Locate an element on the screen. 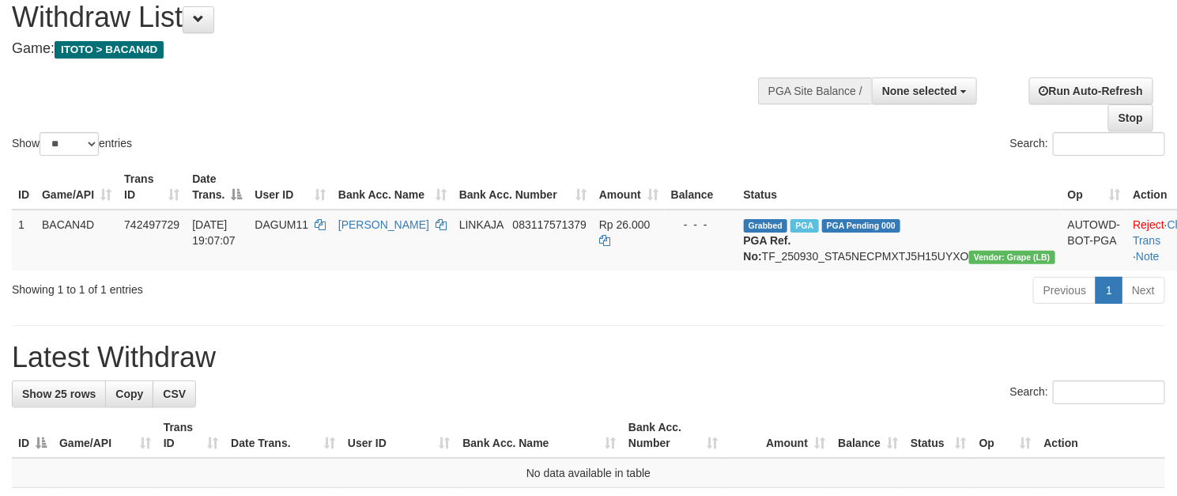 Image resolution: width=1177 pixels, height=496 pixels. th: Date Trans.: activate to sort column ascending is located at coordinates (283, 435).